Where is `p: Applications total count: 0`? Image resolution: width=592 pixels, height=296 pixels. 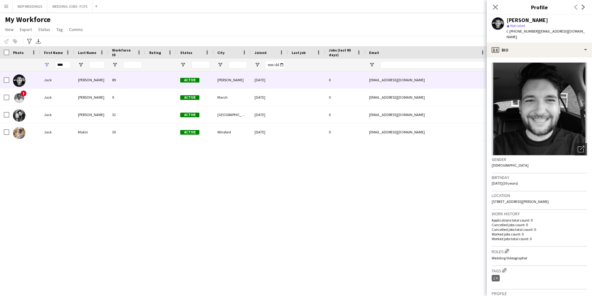
p: Applications total count: 0 is located at coordinates (540, 220).